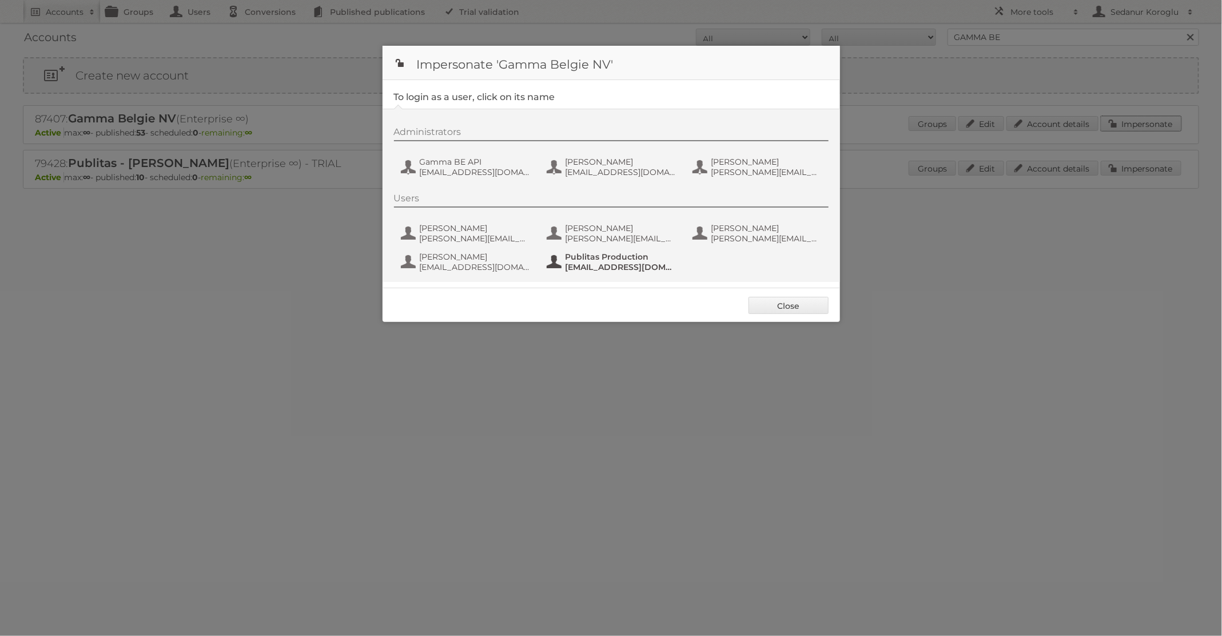 This screenshot has height=636, width=1222. I want to click on legend: To login as a user, click on its name, so click(475, 97).